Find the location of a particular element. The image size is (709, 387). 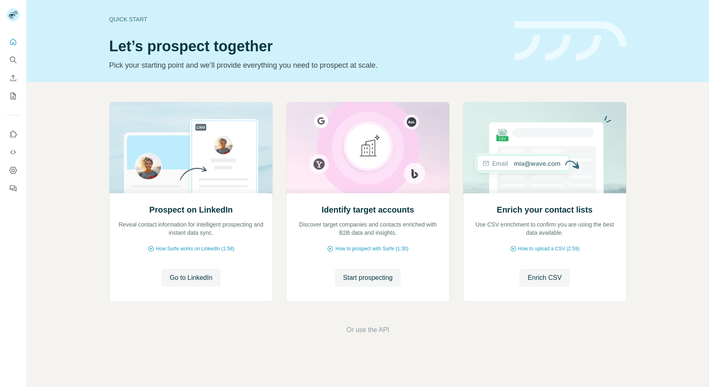

button: Feedback is located at coordinates (13, 188).